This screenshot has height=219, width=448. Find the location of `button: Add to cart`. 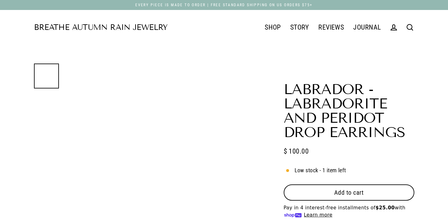

button: Add to cart is located at coordinates (349, 193).